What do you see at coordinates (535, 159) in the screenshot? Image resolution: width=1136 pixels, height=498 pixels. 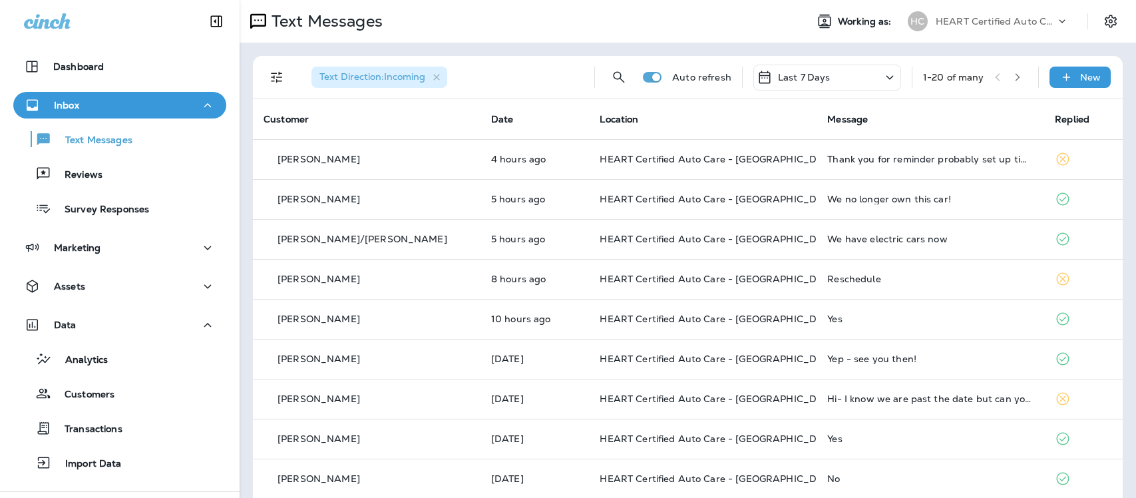 I see `p: Oct 1, 2025 03:33 PM` at bounding box center [535, 159].